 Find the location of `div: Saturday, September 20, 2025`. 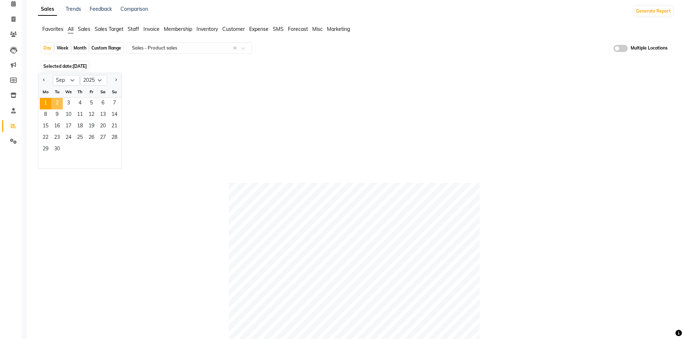

div: Saturday, September 20, 2025 is located at coordinates (103, 127).